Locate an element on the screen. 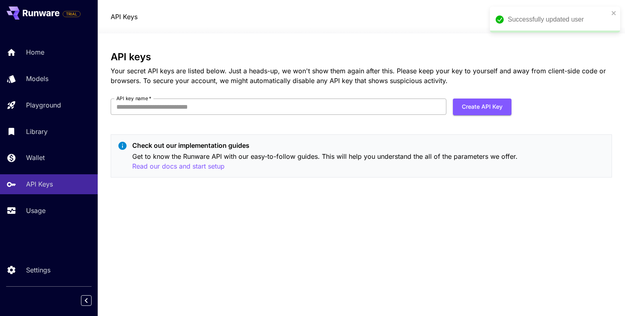 The height and width of the screenshot is (316, 625). p: Models is located at coordinates (37, 79).